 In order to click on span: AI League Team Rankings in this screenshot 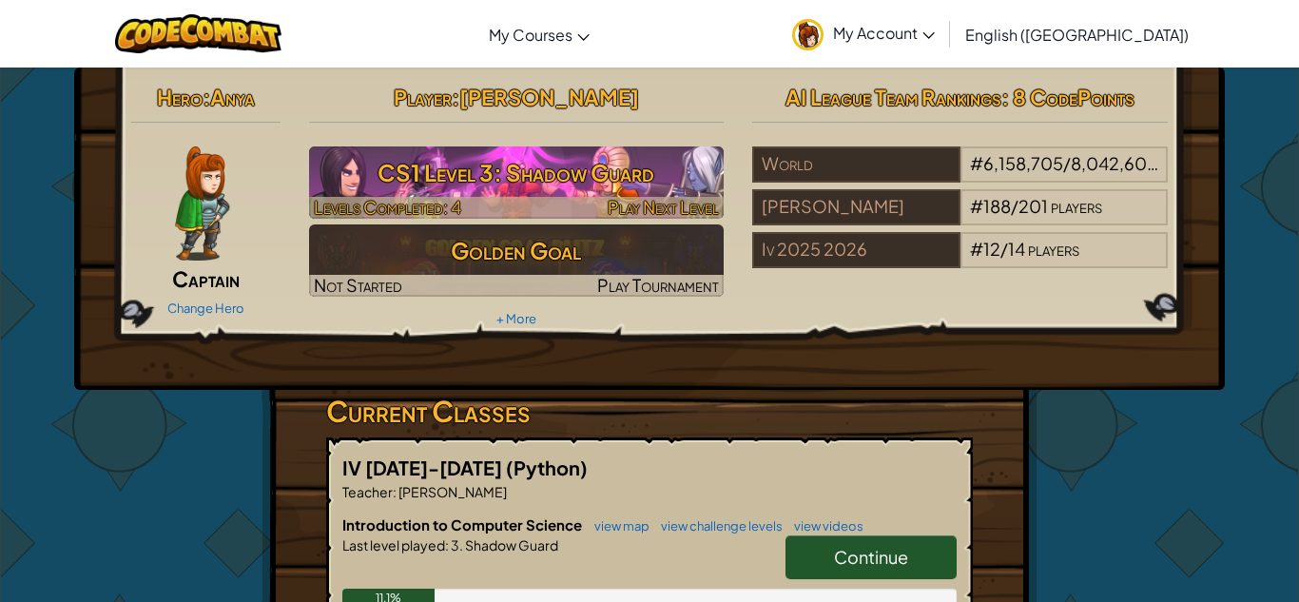, I will do `click(893, 97)`.